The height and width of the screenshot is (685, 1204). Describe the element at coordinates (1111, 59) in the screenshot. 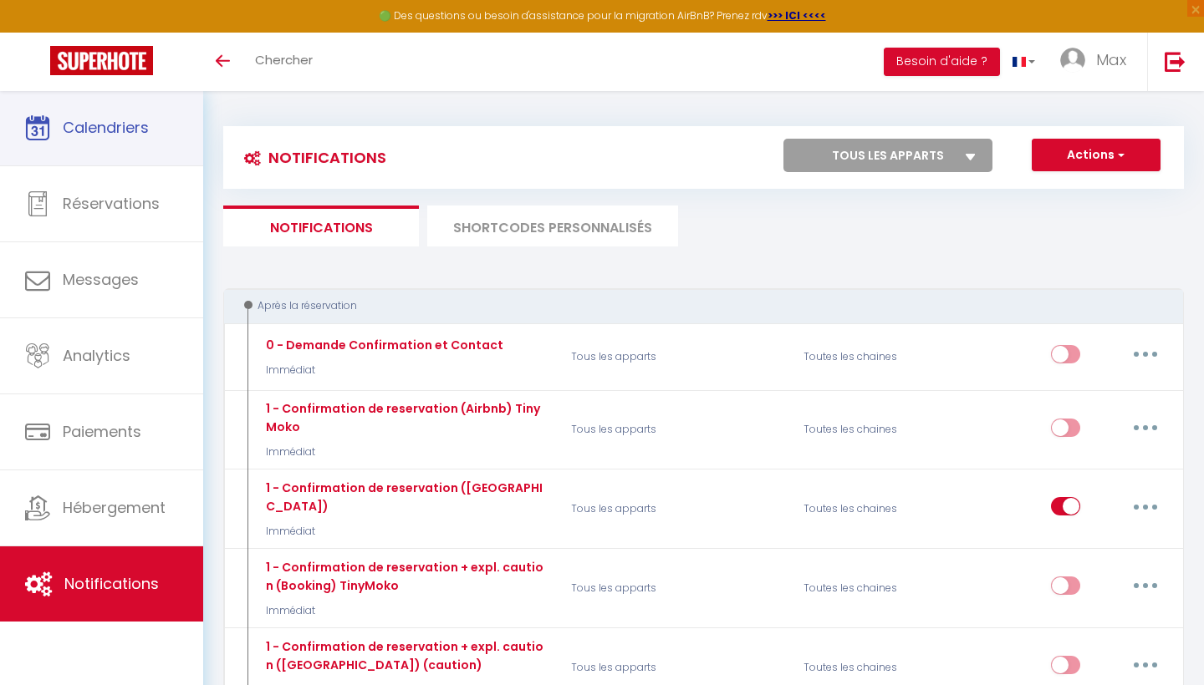

I see `span: Max` at that location.